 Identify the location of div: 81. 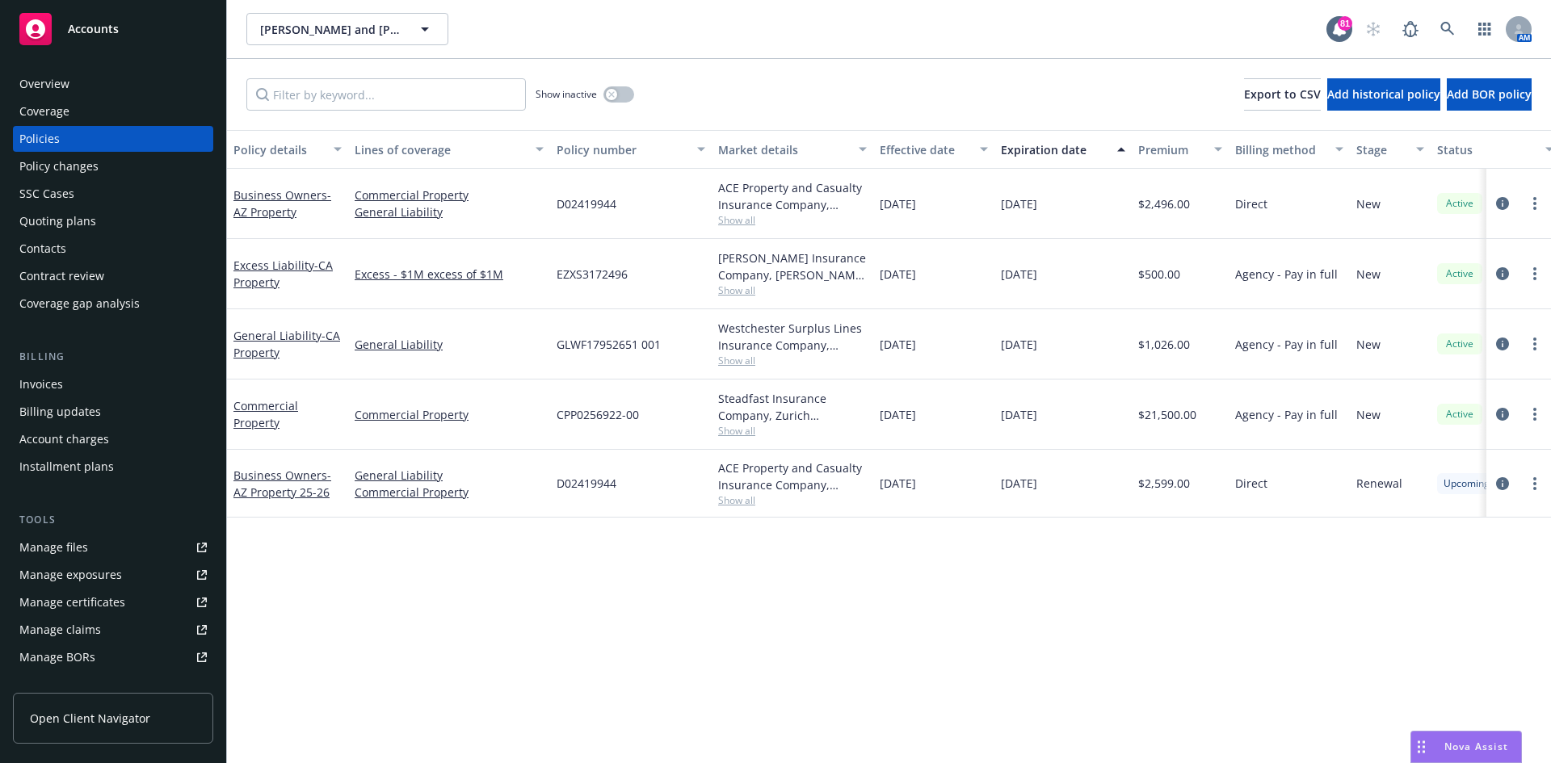
(1345, 23).